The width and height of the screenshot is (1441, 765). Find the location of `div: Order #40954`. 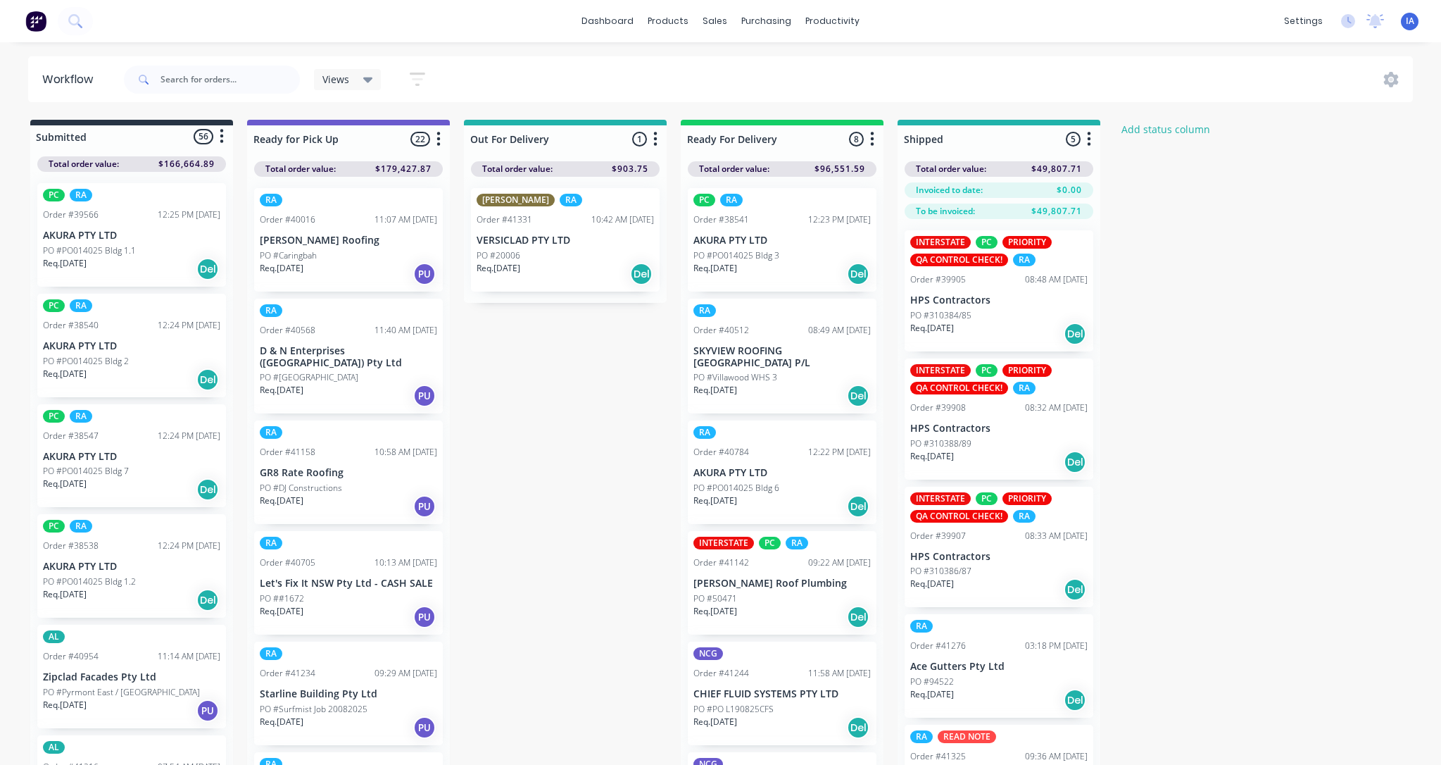

div: Order #40954 is located at coordinates (70, 656).